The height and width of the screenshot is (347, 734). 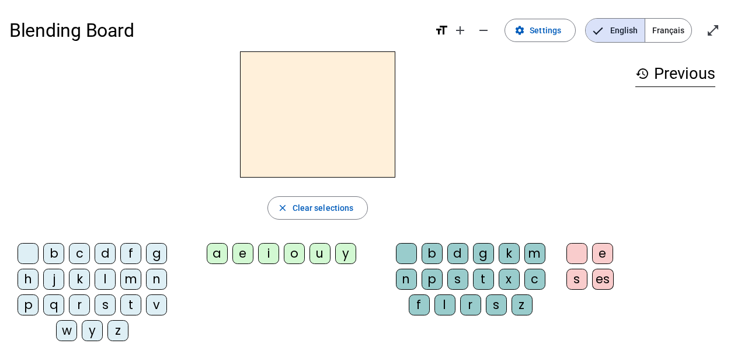 What do you see at coordinates (643, 74) in the screenshot?
I see `mat-icon: history` at bounding box center [643, 74].